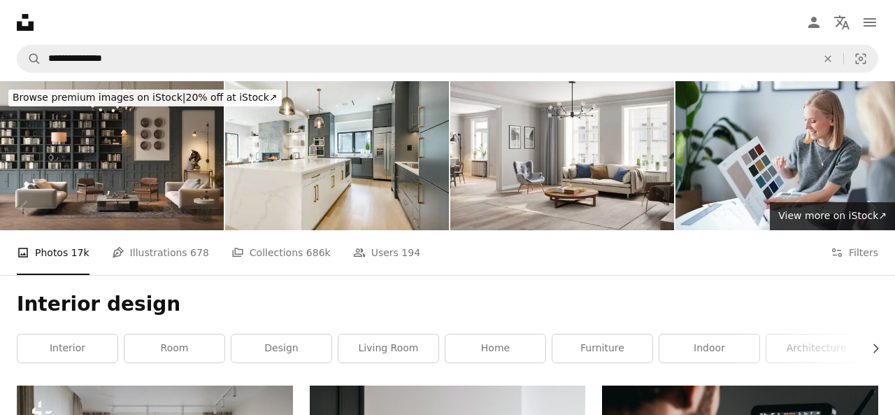  Describe the element at coordinates (145, 97) in the screenshot. I see `span: 20% off at iStock ↗` at that location.